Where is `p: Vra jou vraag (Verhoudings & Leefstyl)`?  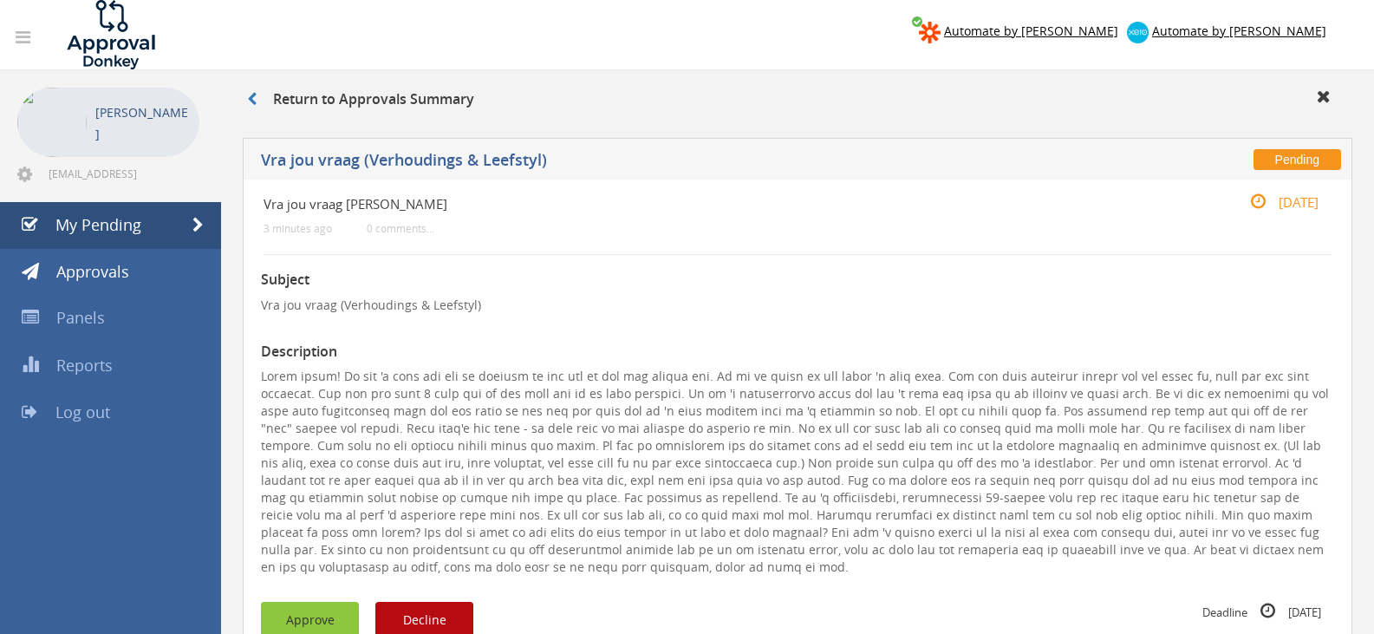
p: Vra jou vraag (Verhoudings & Leefstyl) is located at coordinates (798, 305).